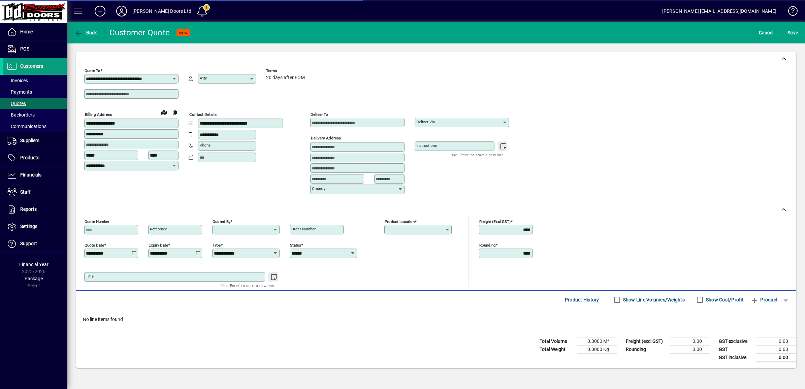  What do you see at coordinates (35, 126) in the screenshot?
I see `a: Communications` at bounding box center [35, 126].